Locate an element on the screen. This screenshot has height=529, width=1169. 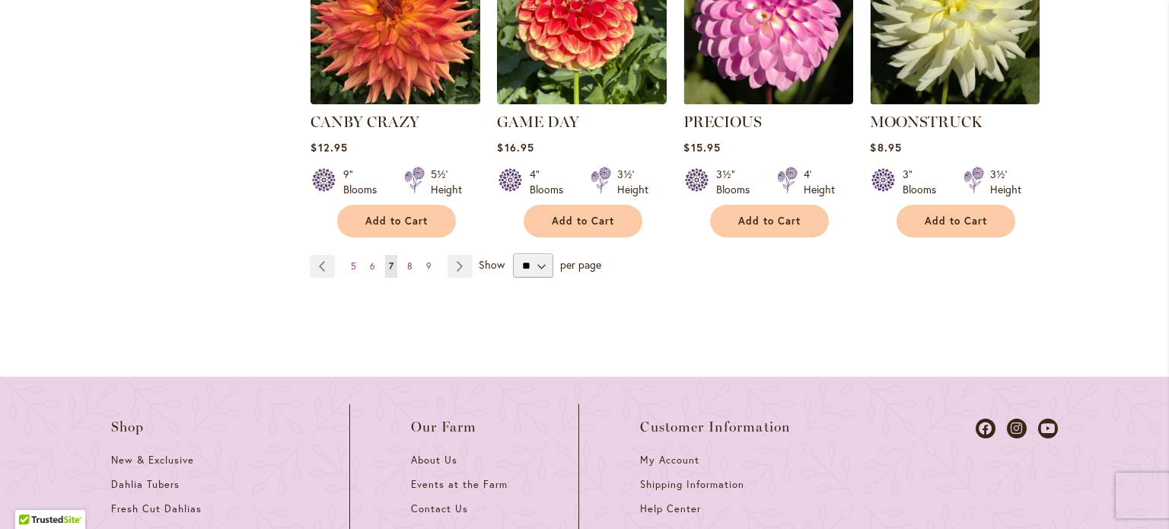
div: 3" Blooms is located at coordinates (924, 182).